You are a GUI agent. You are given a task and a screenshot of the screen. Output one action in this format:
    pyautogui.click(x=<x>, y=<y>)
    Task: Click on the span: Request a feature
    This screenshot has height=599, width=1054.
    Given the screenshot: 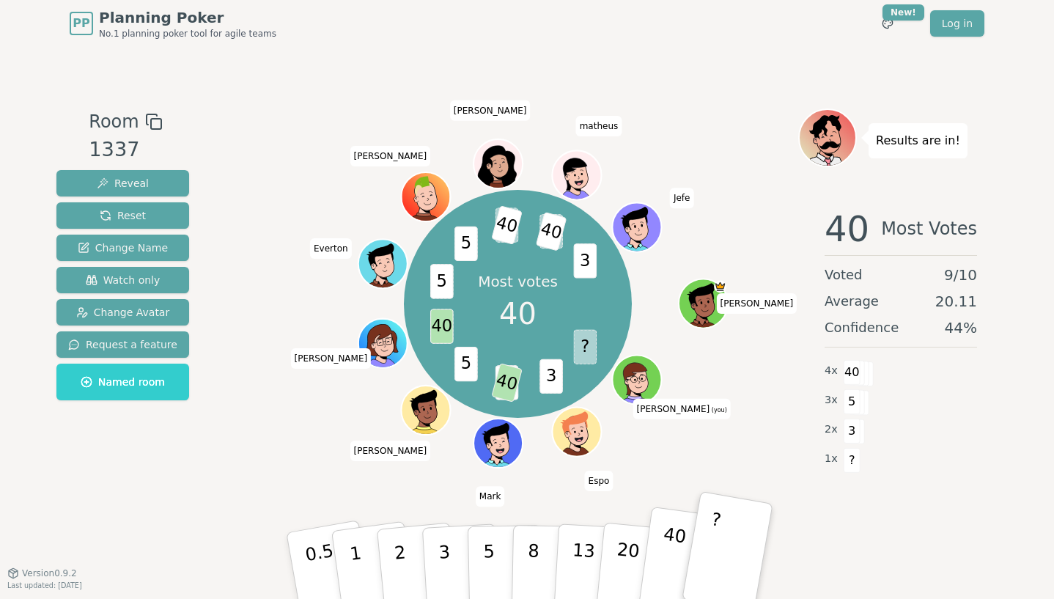 What is the action you would take?
    pyautogui.click(x=122, y=344)
    